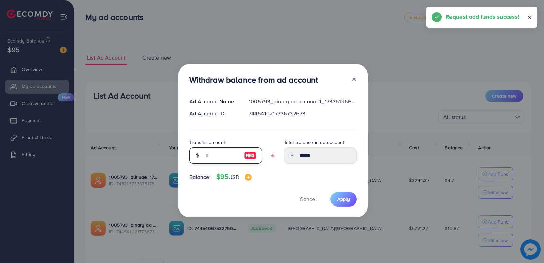  Describe the element at coordinates (308, 199) in the screenshot. I see `button: Cancel` at that location.